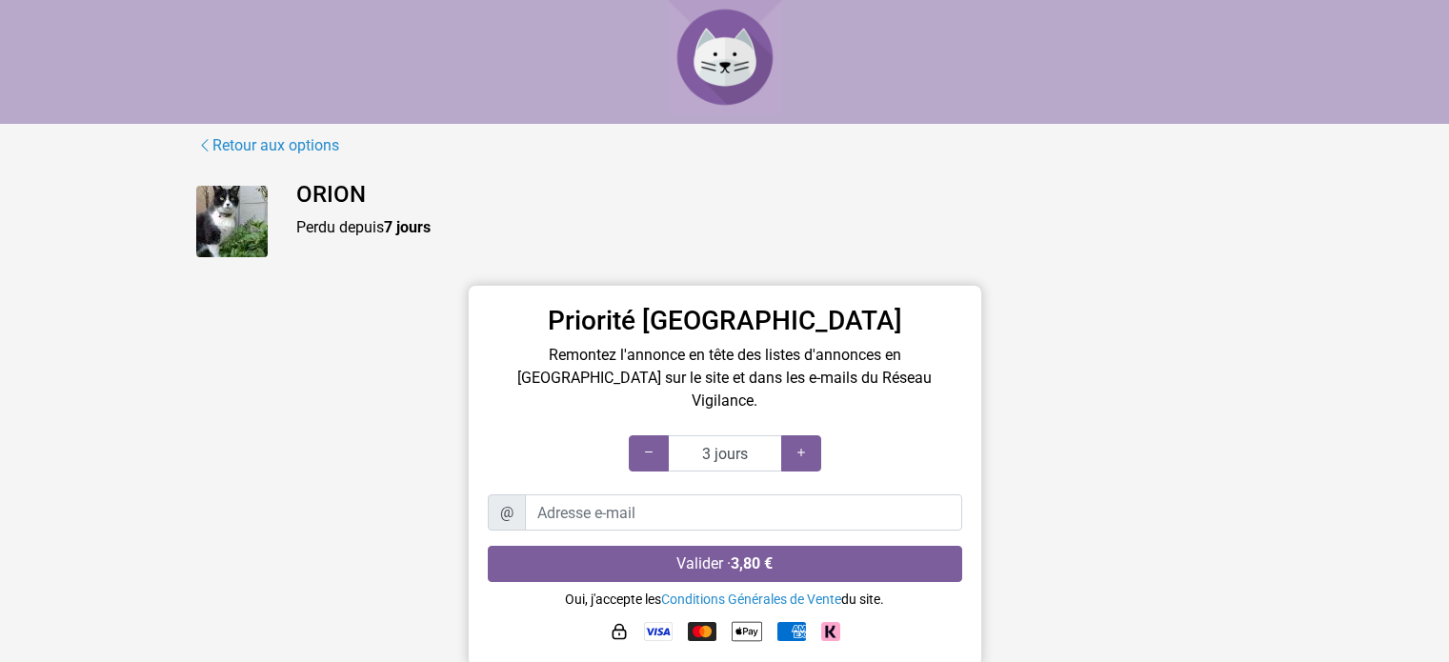  I want to click on button: Valider ·3,80 €, so click(725, 564).